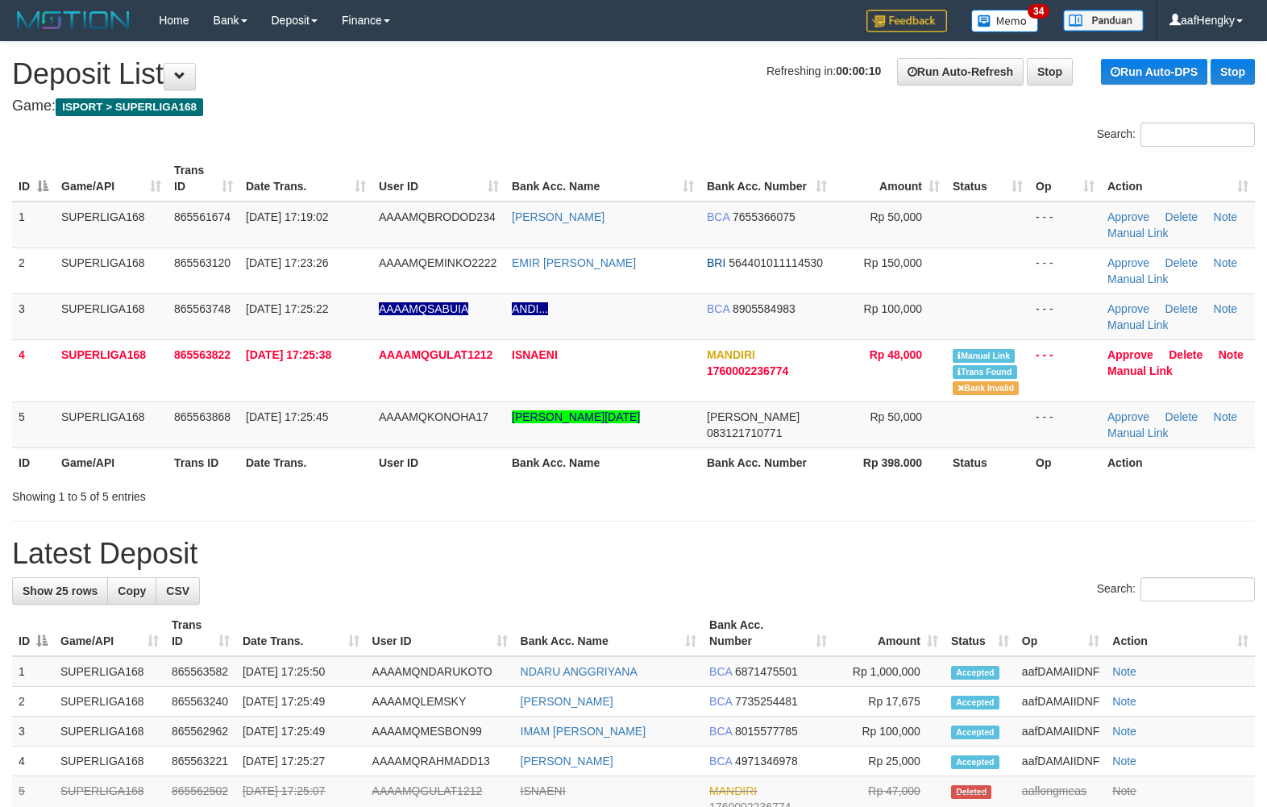 Image resolution: width=1267 pixels, height=807 pixels. What do you see at coordinates (203, 462) in the screenshot?
I see `th: Trans ID` at bounding box center [203, 462].